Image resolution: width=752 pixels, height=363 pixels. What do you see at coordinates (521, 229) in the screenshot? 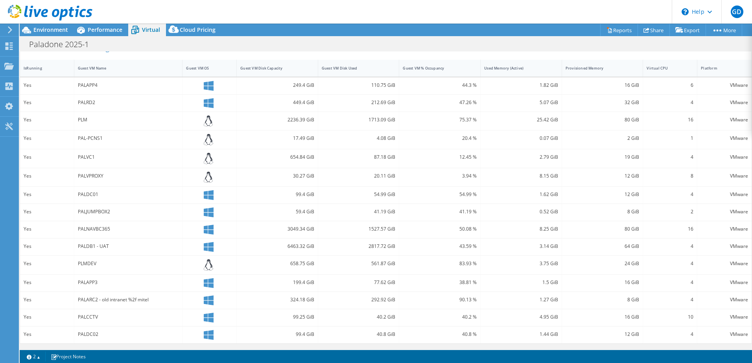
I see `div: 8.25 GiB` at bounding box center [521, 229].